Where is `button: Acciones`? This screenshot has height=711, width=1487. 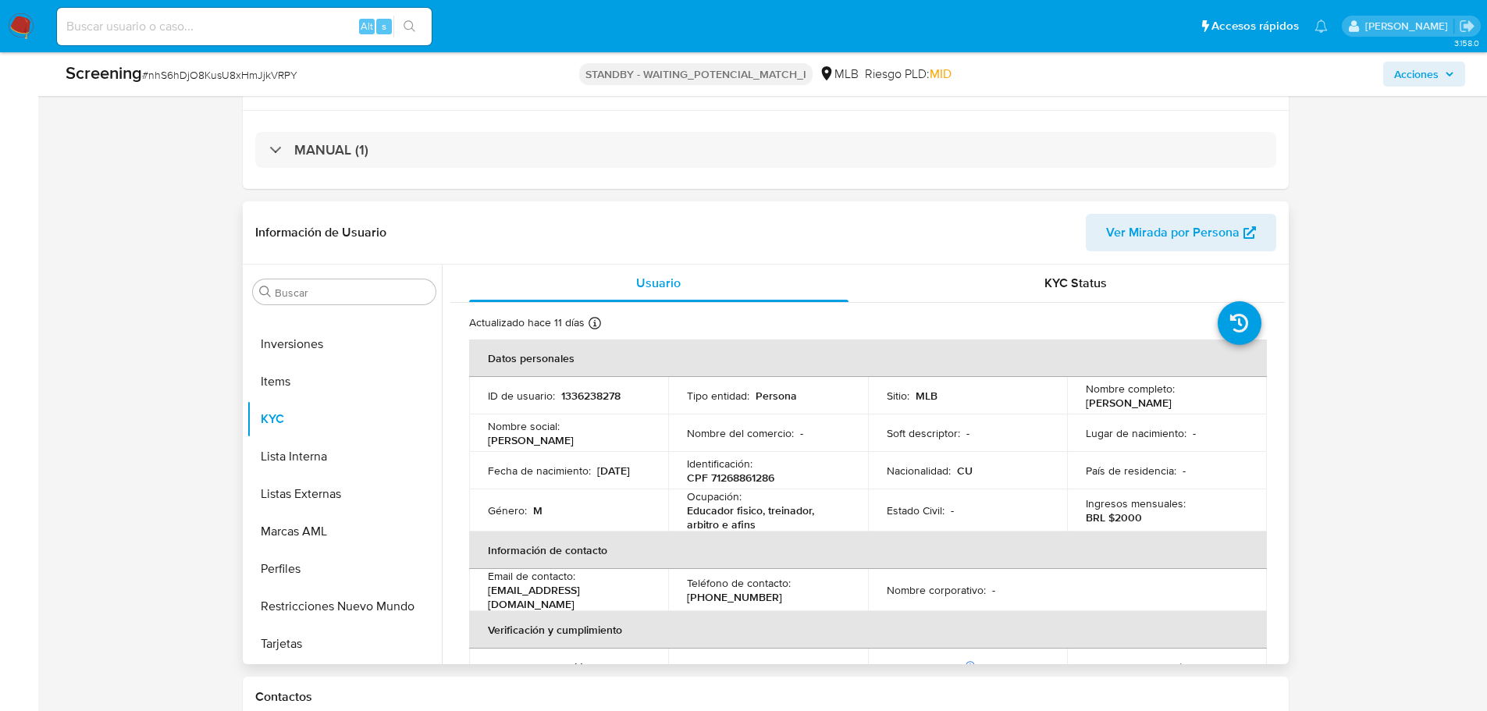 button: Acciones is located at coordinates (1424, 74).